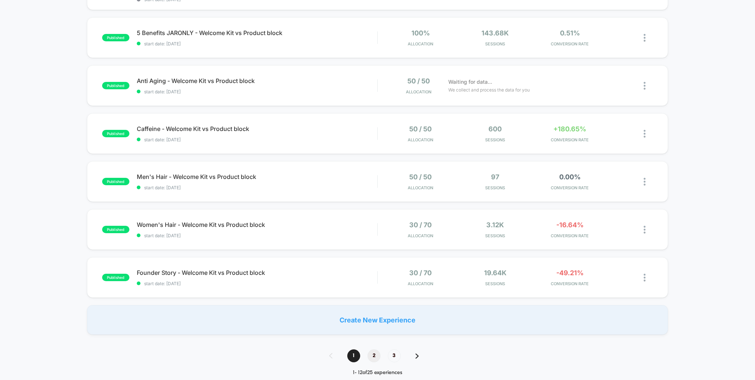  Describe the element at coordinates (378, 372) in the screenshot. I see `div: 1 - 12 of 25 experiences` at that location.